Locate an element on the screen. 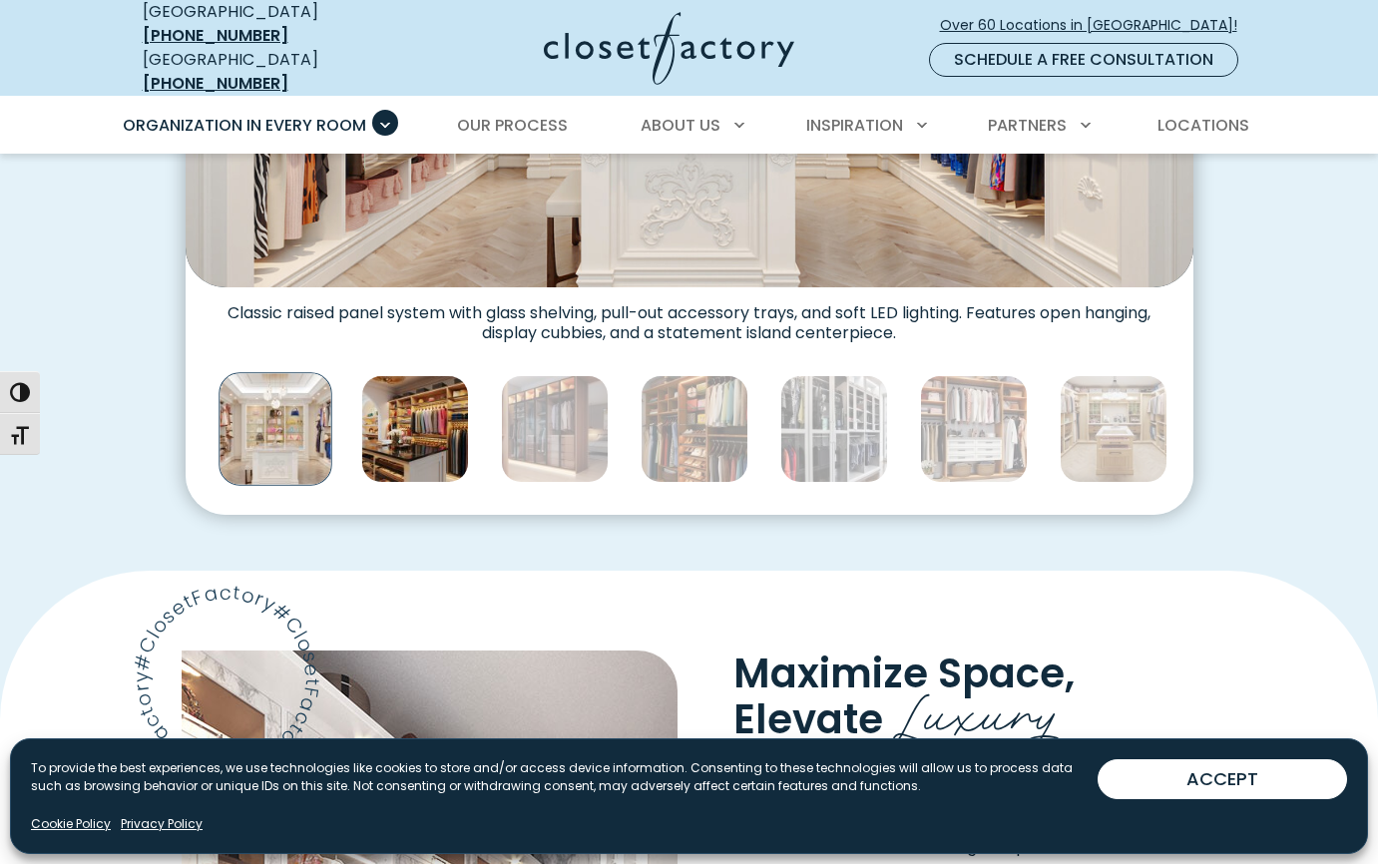  span: Organization in Every Room is located at coordinates (244, 125).